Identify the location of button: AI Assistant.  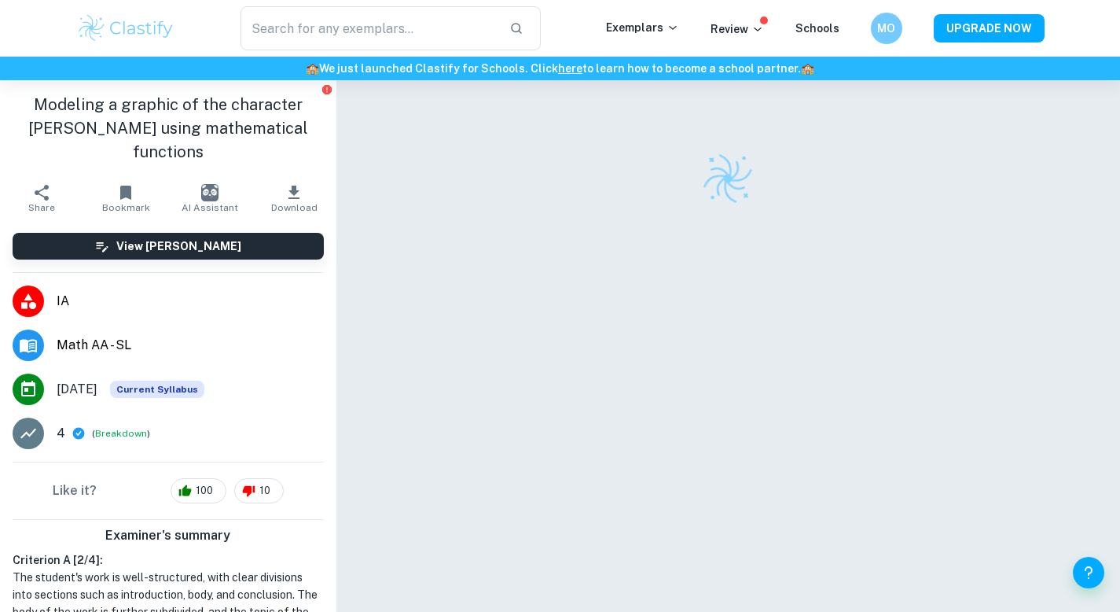
(210, 198).